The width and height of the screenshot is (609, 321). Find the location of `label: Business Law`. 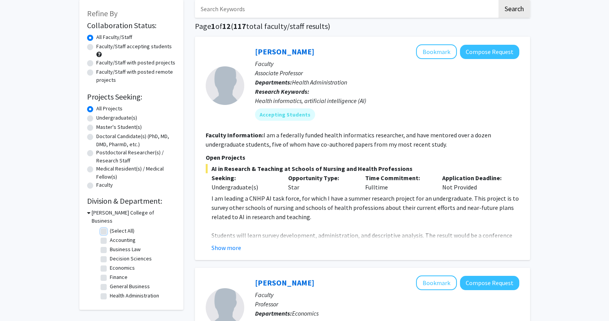

label: Business Law is located at coordinates (125, 249).